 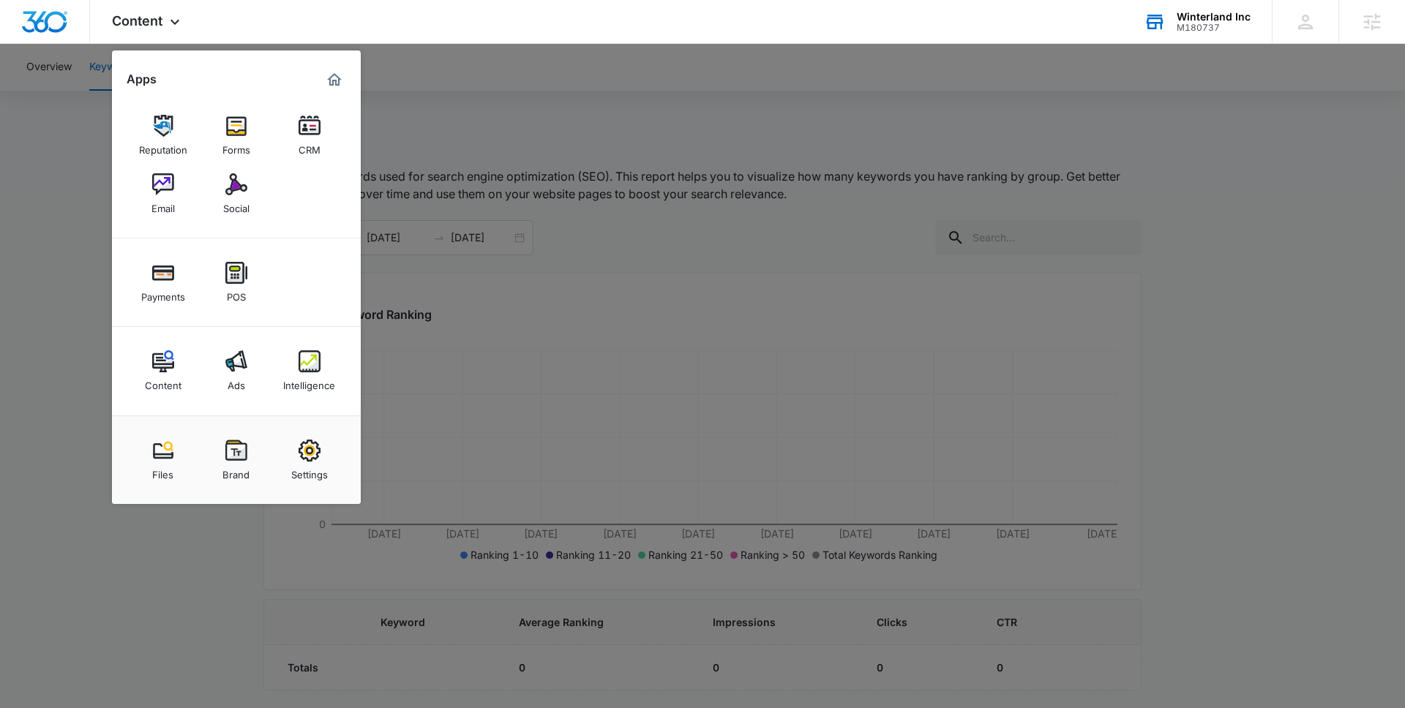 What do you see at coordinates (236, 146) in the screenshot?
I see `div: Forms` at bounding box center [236, 146].